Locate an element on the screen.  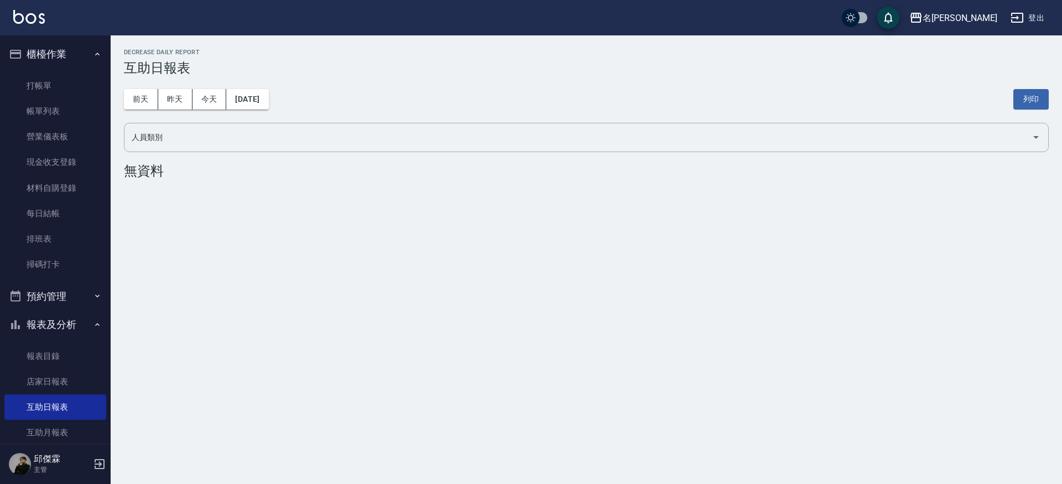
button: Open is located at coordinates (1036, 137).